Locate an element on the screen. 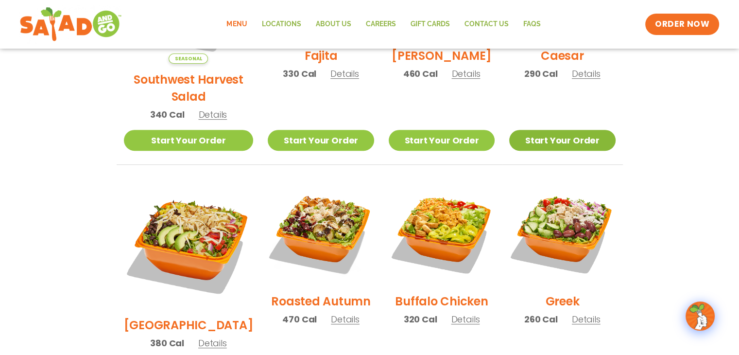 Image resolution: width=739 pixels, height=355 pixels. img: Product photo for Roasted Autumn Salad is located at coordinates (321, 232).